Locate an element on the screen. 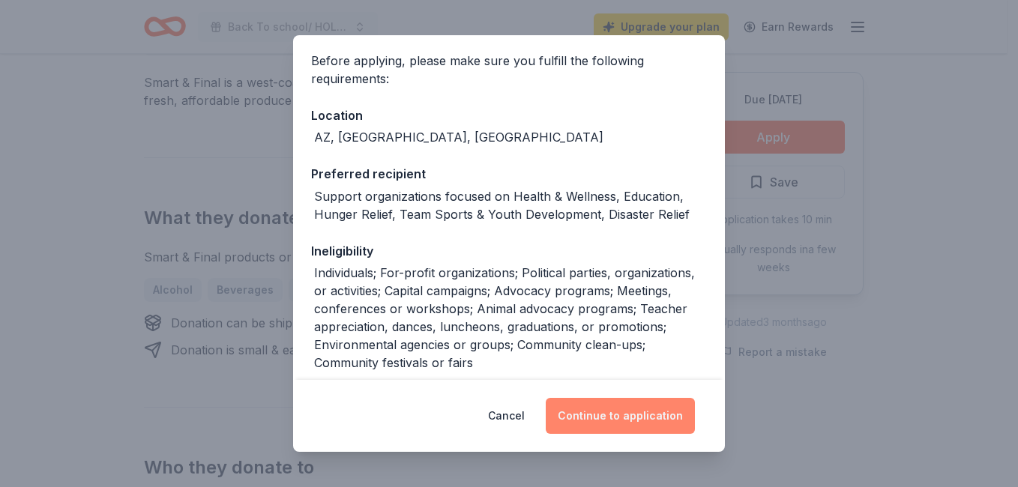 This screenshot has height=487, width=1018. button: Continue to application is located at coordinates (620, 416).